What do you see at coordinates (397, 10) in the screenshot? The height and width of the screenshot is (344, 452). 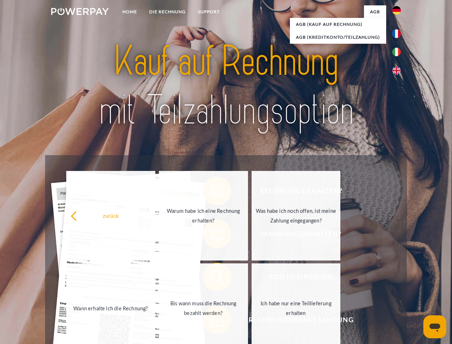 I see `img: de` at bounding box center [397, 10].